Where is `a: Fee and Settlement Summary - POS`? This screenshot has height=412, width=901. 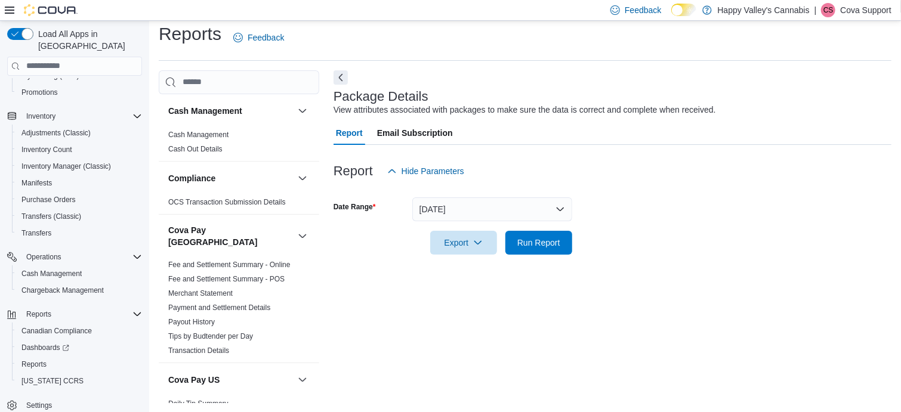 a: Fee and Settlement Summary - POS is located at coordinates (226, 279).